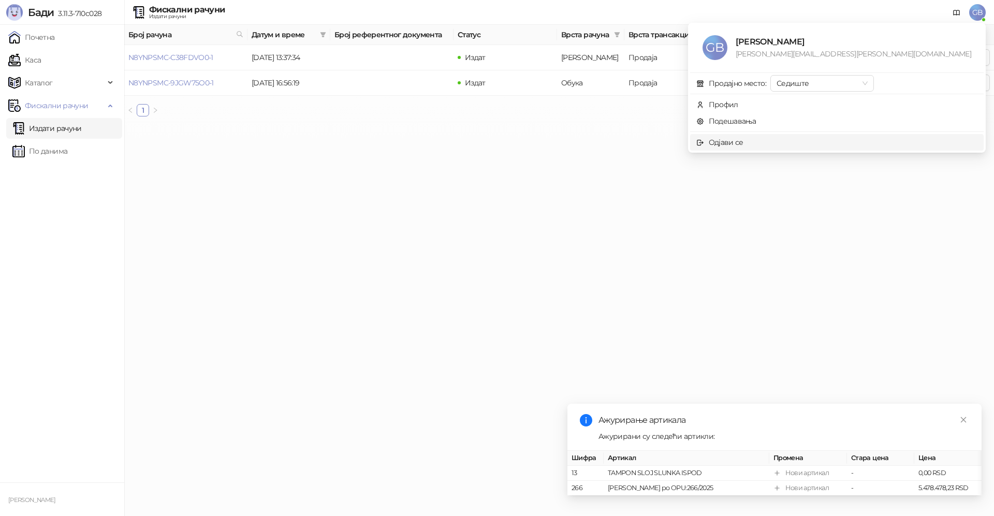 This screenshot has height=516, width=994. Describe the element at coordinates (726, 142) in the screenshot. I see `div: Одјави се` at that location.